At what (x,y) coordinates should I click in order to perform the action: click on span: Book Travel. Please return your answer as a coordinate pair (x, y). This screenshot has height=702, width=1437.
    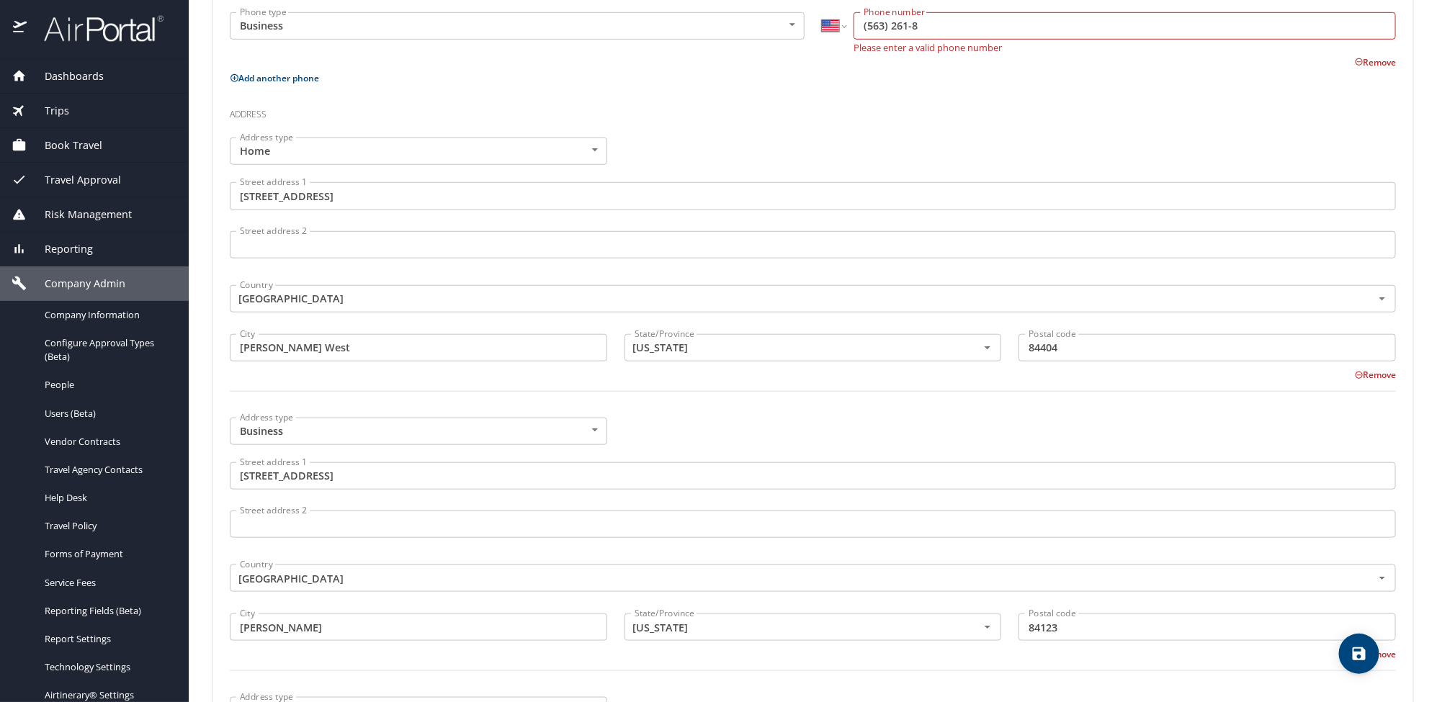
    Looking at the image, I should click on (64, 146).